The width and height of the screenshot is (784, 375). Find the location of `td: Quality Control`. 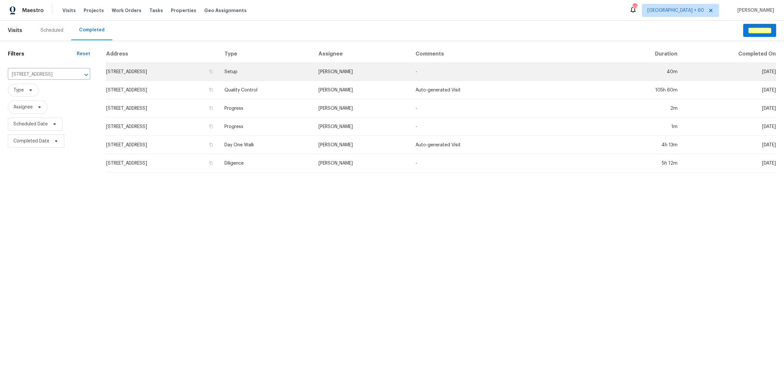

td: Quality Control is located at coordinates (266, 90).